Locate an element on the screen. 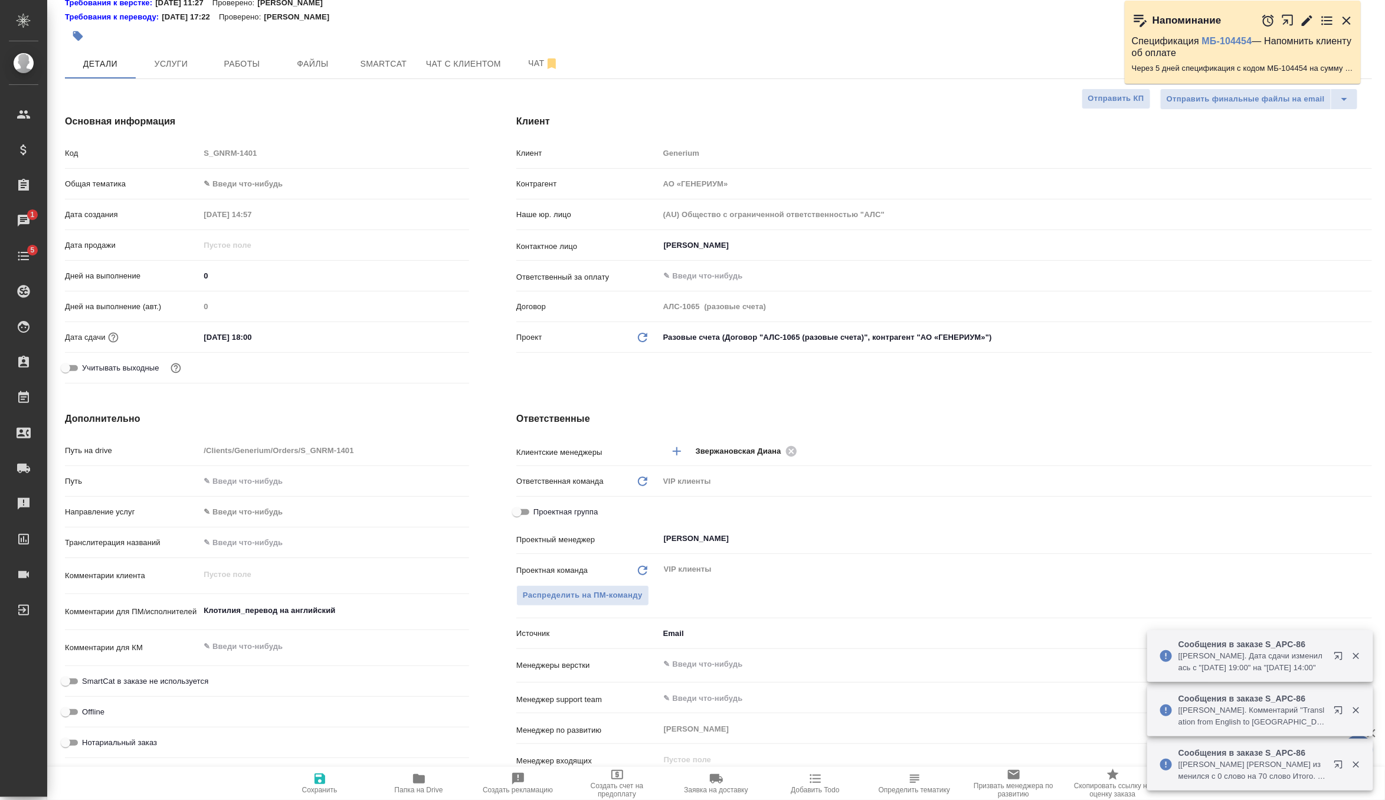 This screenshot has height=800, width=1385. a: 5 is located at coordinates (24, 256).